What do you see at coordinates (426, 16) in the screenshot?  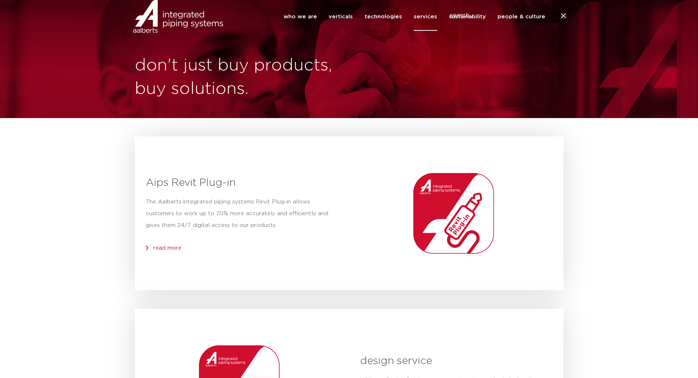 I see `a: services` at bounding box center [426, 16].